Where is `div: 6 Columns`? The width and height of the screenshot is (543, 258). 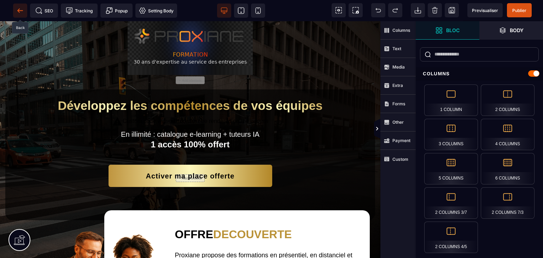
div: 6 Columns is located at coordinates (507, 169).